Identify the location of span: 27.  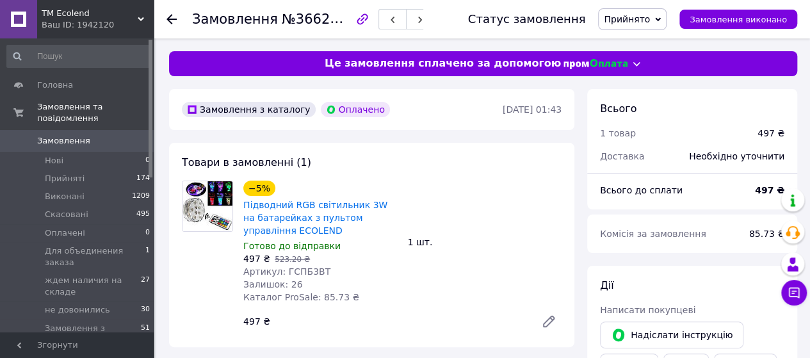
(145, 286).